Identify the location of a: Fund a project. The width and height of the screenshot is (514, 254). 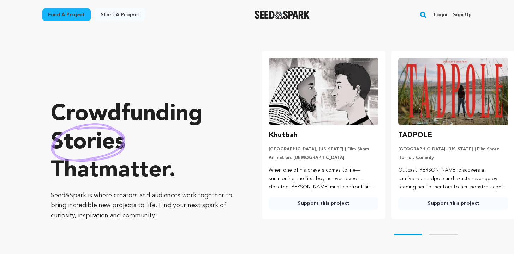
(66, 15).